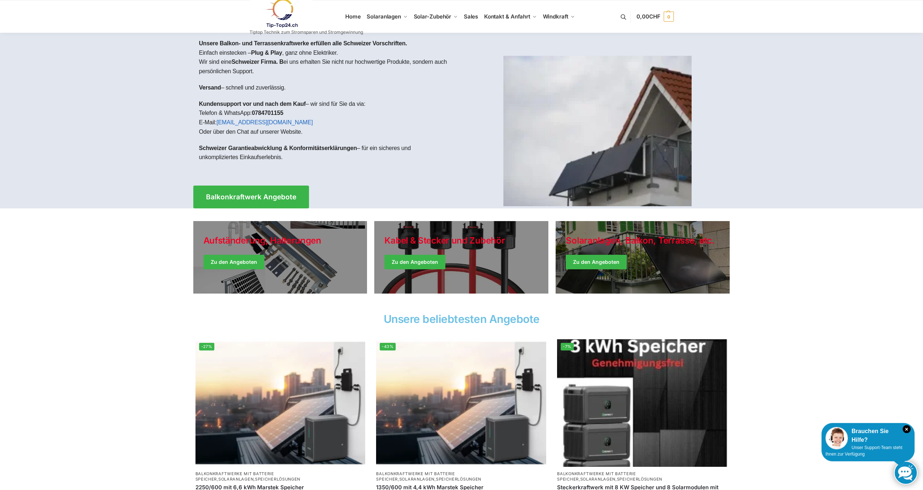 The width and height of the screenshot is (923, 490). What do you see at coordinates (257, 62) in the screenshot?
I see `strong: Schweizer Firma. B` at bounding box center [257, 62].